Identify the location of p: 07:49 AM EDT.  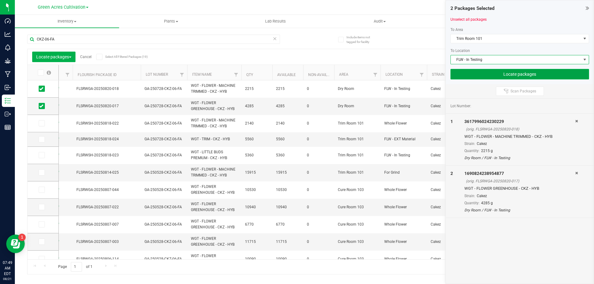
(7, 269).